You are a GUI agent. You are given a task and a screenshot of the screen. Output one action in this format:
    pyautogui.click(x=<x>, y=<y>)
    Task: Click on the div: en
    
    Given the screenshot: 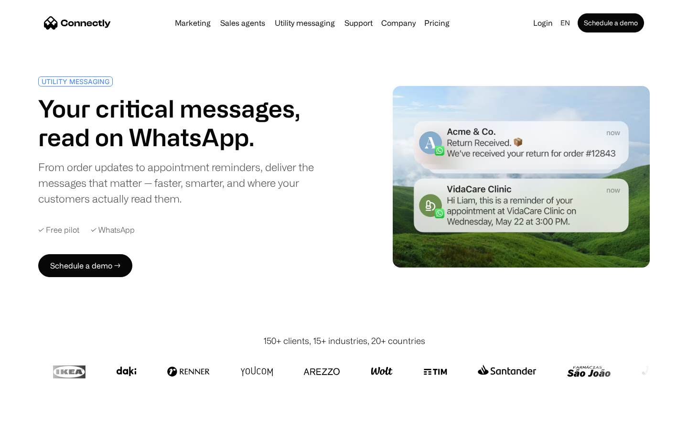 What is the action you would take?
    pyautogui.click(x=566, y=23)
    